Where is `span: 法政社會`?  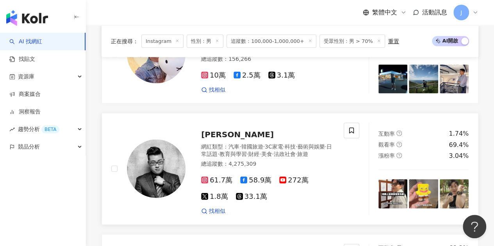
span: 法政社會 is located at coordinates (285, 154).